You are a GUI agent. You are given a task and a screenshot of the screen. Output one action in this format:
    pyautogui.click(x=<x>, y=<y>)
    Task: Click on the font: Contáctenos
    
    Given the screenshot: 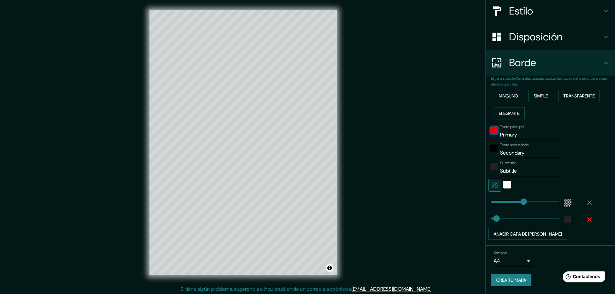 What is the action you would take?
    pyautogui.click(x=29, y=8)
    